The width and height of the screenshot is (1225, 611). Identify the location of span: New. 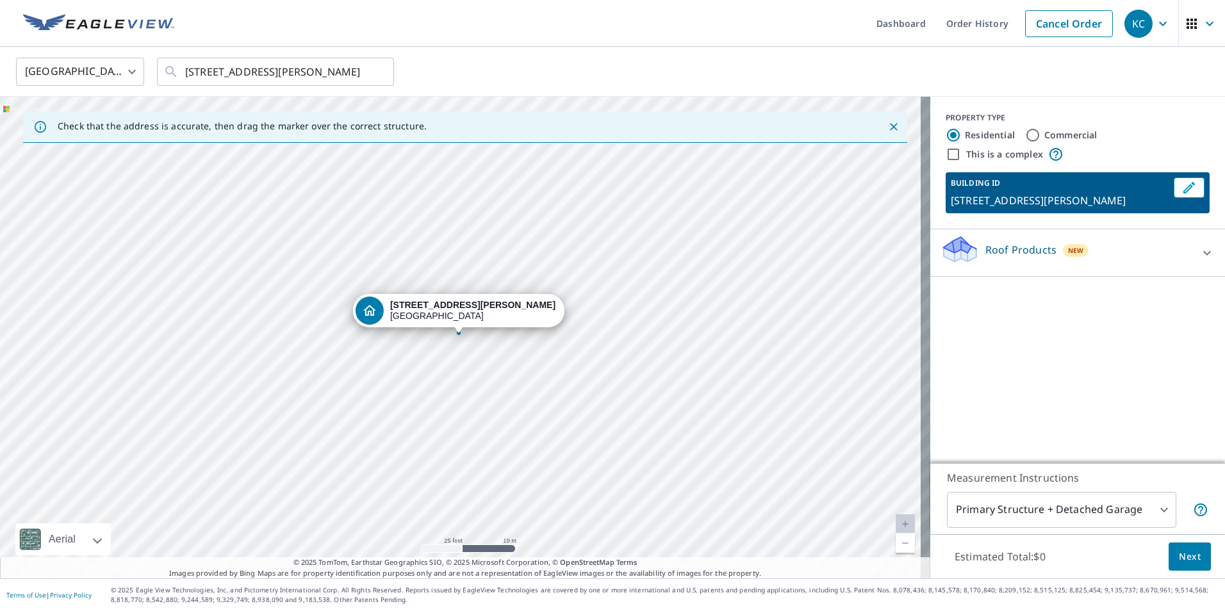
(1075, 250).